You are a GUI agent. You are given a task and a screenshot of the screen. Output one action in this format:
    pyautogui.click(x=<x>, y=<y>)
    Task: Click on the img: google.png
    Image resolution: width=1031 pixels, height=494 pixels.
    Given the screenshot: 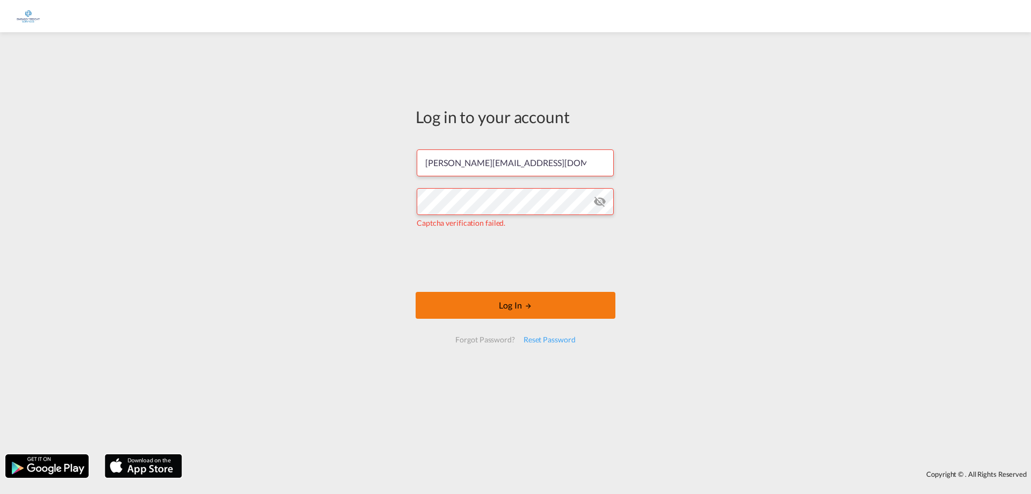 What is the action you would take?
    pyautogui.click(x=47, y=466)
    